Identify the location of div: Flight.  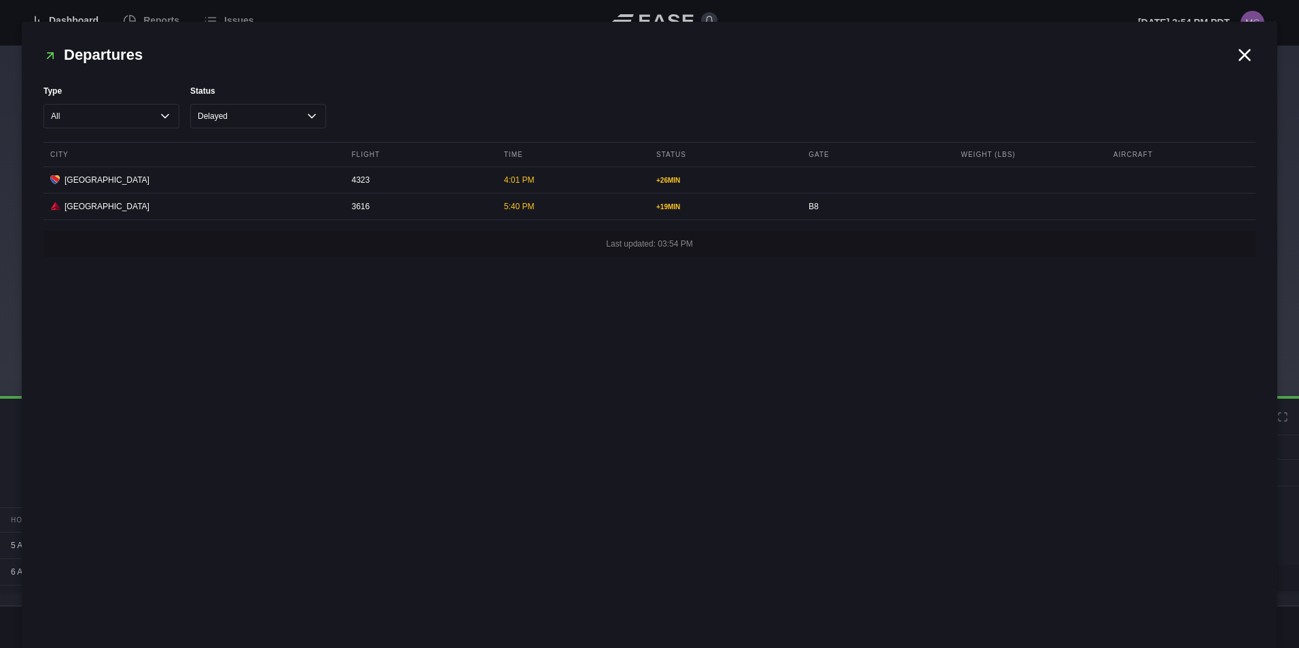
(419, 154).